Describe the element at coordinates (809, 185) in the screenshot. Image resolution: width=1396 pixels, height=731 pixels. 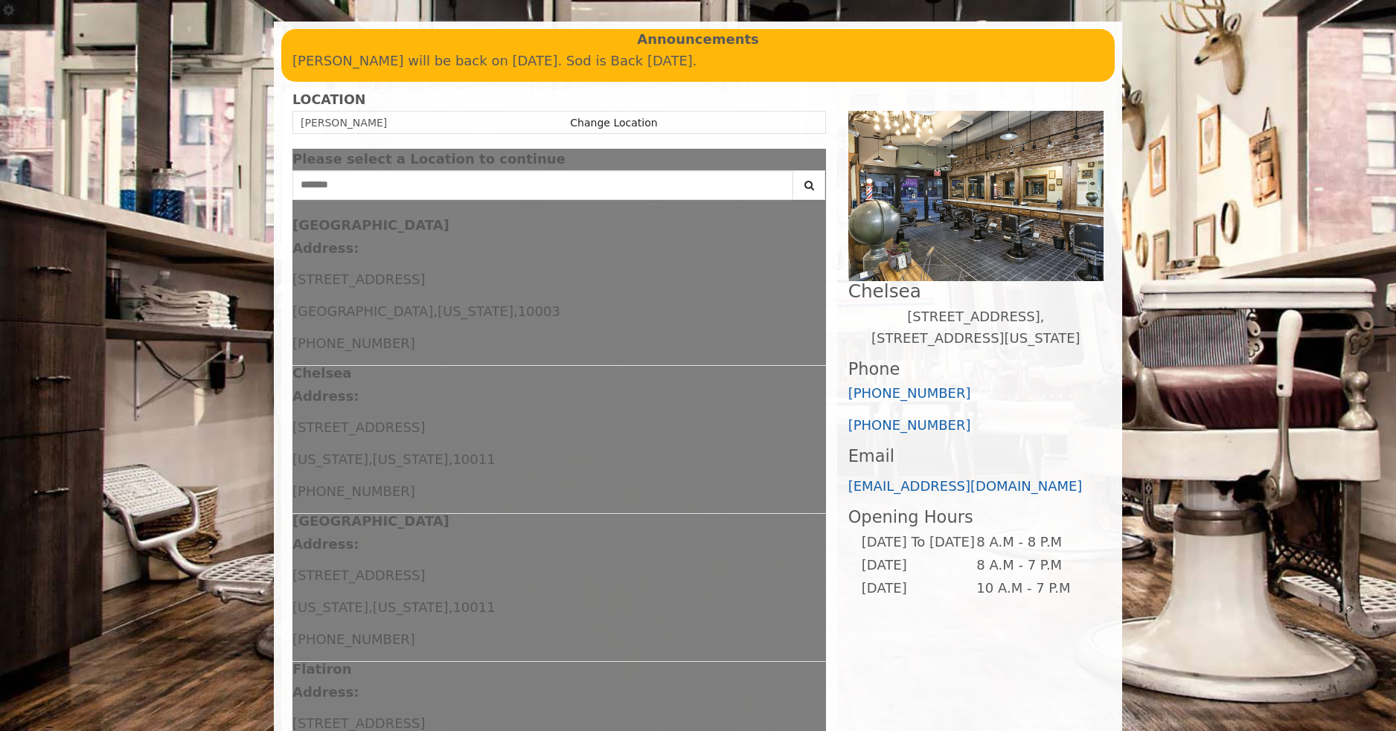
I see `i: Search button` at that location.